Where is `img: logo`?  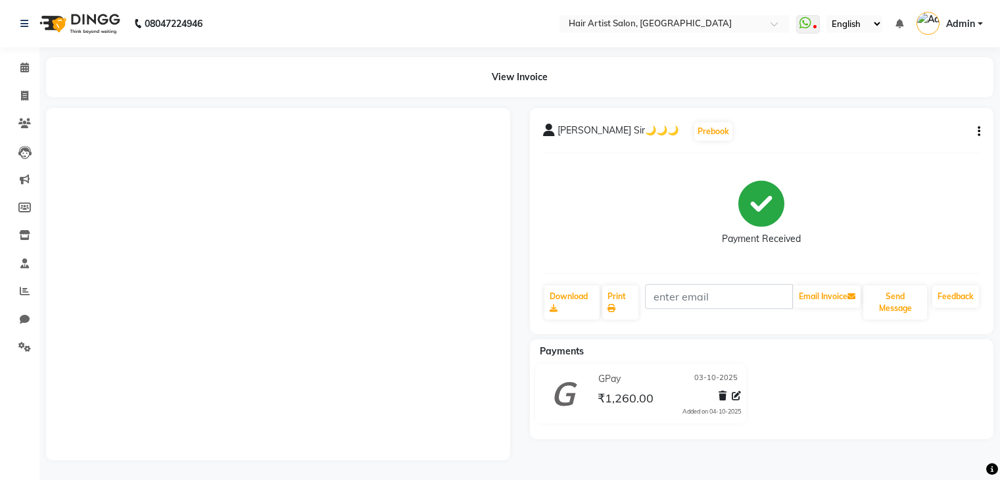 img: logo is located at coordinates (78, 24).